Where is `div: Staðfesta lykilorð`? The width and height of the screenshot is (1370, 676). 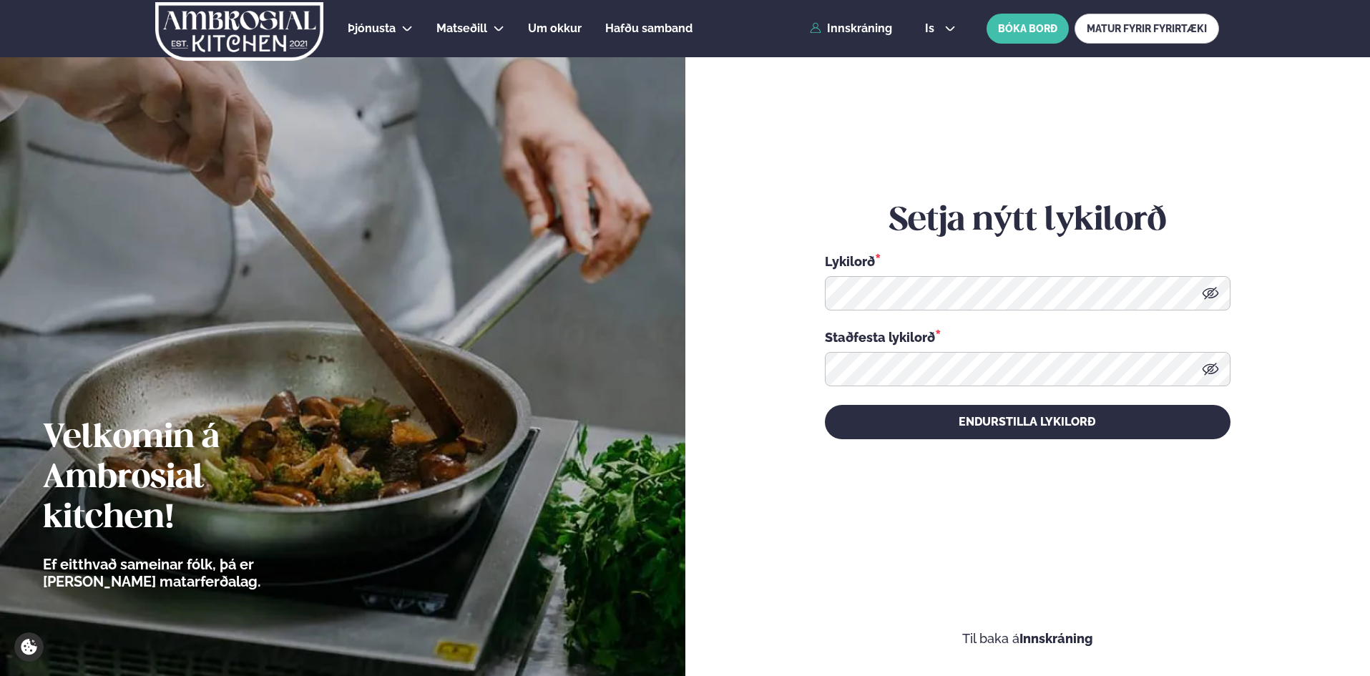 div: Staðfesta lykilorð is located at coordinates (1027, 337).